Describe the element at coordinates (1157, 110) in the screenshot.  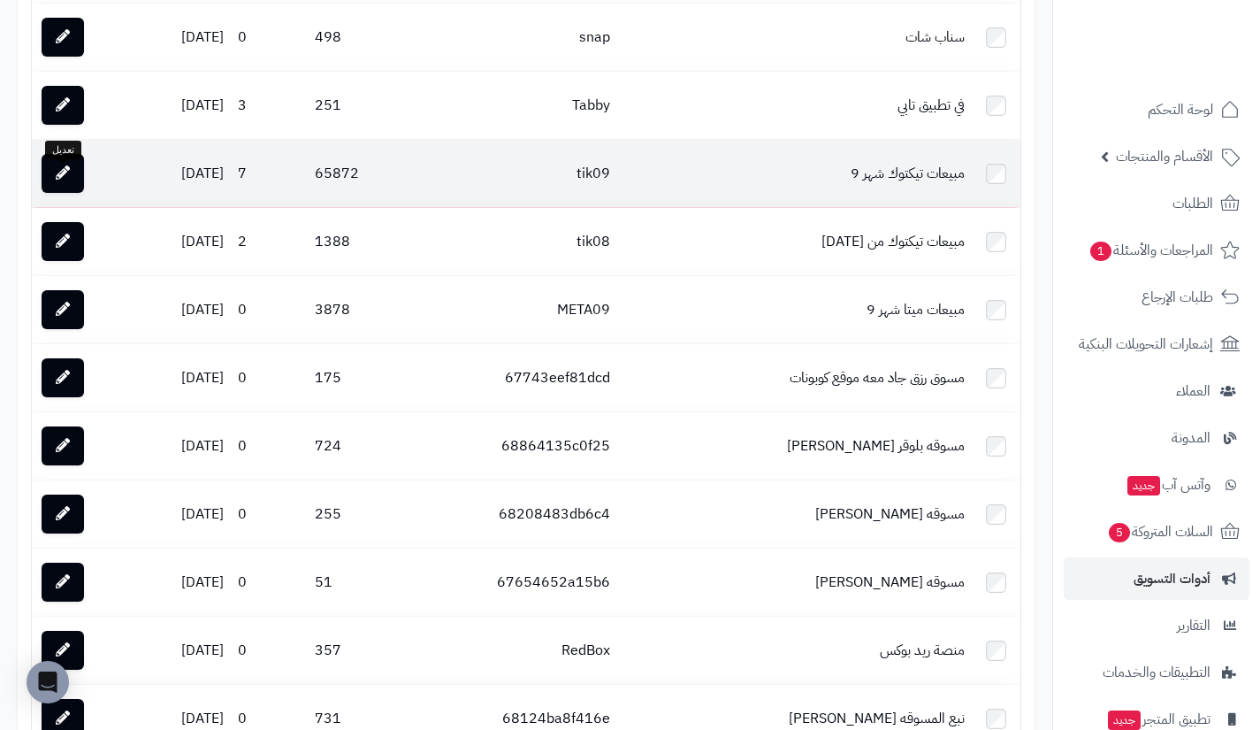
I see `a: لوحة التحكم` at that location.